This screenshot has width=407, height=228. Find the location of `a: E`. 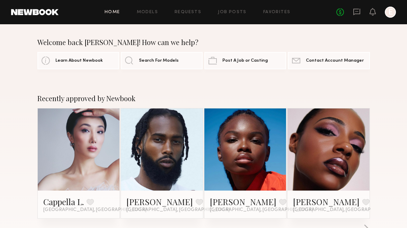

a: E is located at coordinates (390, 12).